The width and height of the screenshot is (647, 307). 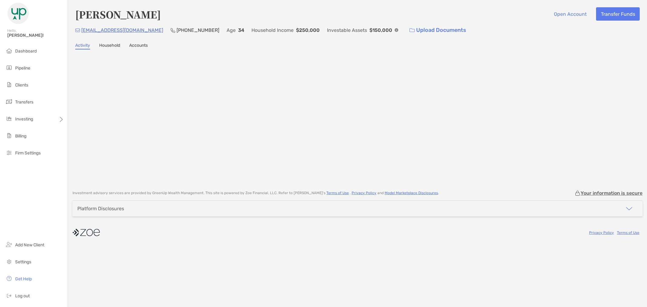 What do you see at coordinates (9, 153) in the screenshot?
I see `img: firm-settings icon` at bounding box center [9, 153].